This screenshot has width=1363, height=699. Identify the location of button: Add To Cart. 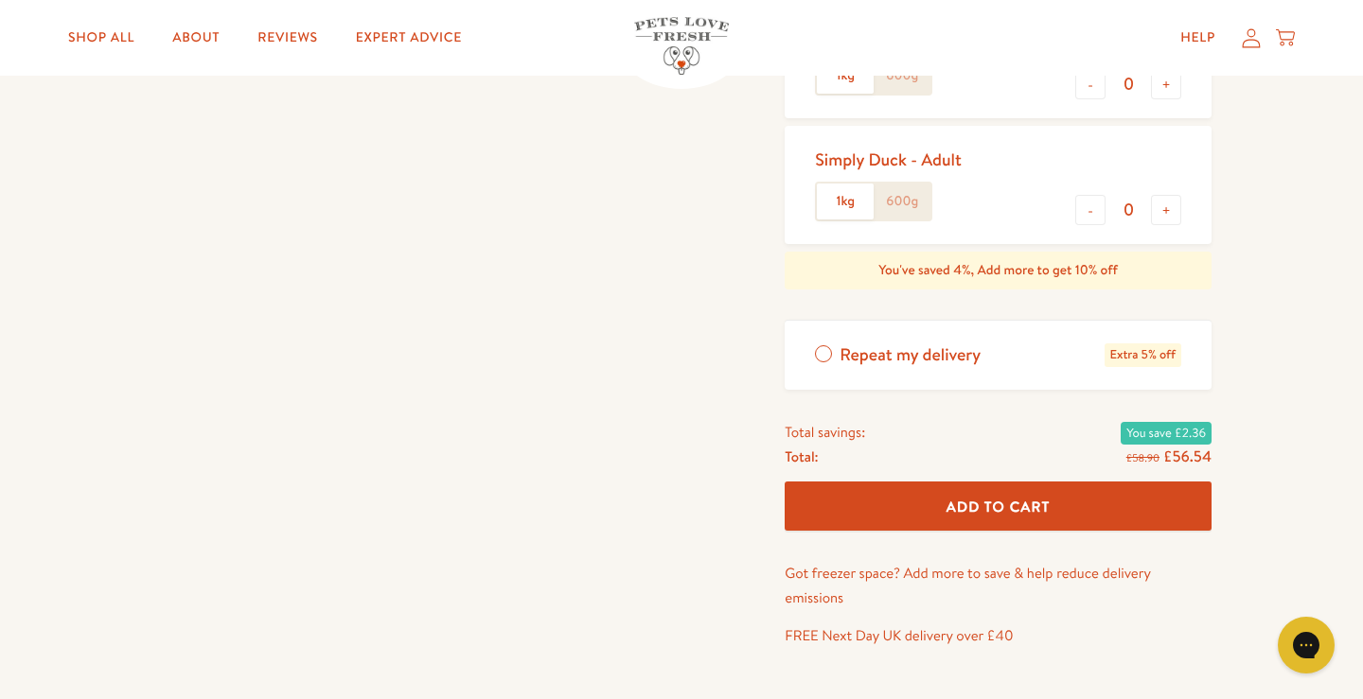
(998, 506).